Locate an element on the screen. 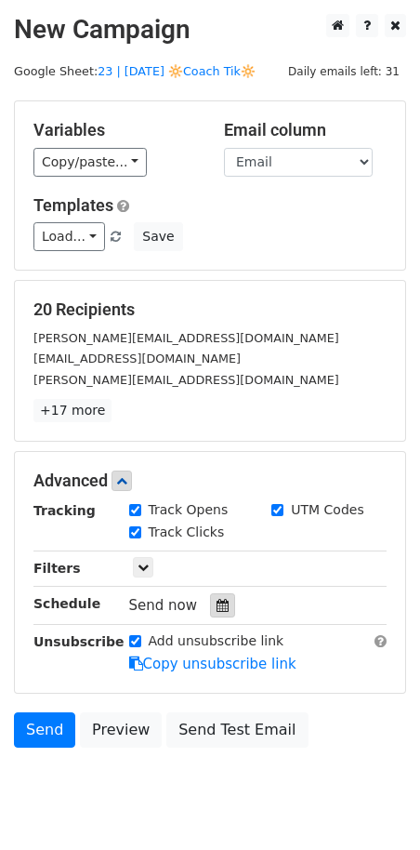 The width and height of the screenshot is (420, 850). h5: Advanced is located at coordinates (210, 481).